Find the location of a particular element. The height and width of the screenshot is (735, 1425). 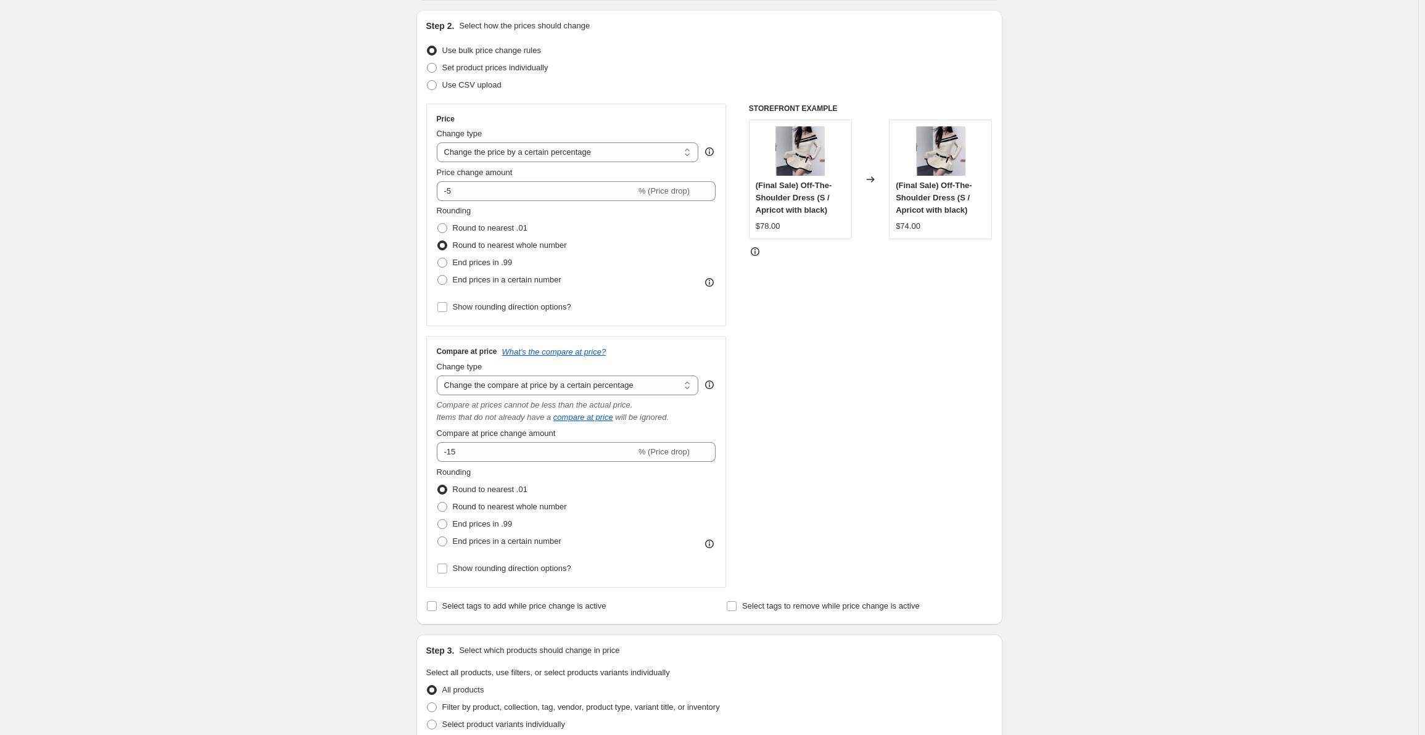

p: Select which products should change in price is located at coordinates (539, 651).